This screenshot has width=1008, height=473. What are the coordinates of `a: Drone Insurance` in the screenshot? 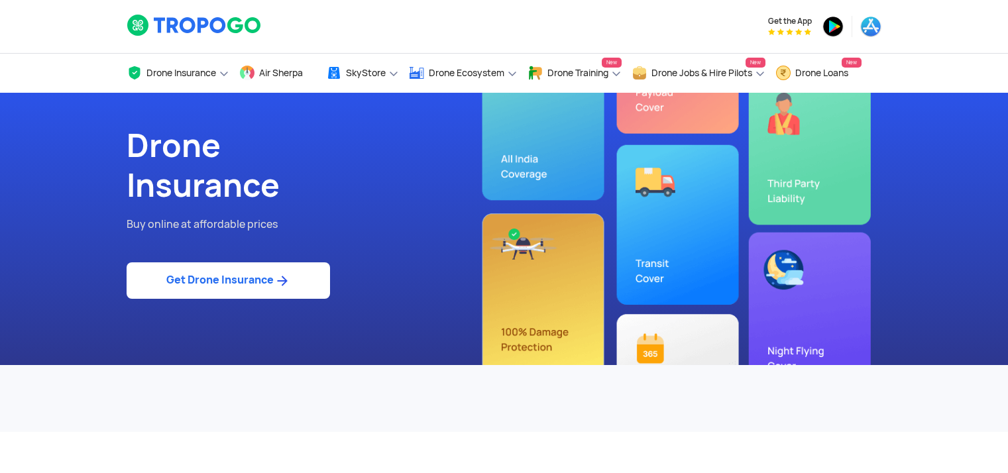 It's located at (178, 73).